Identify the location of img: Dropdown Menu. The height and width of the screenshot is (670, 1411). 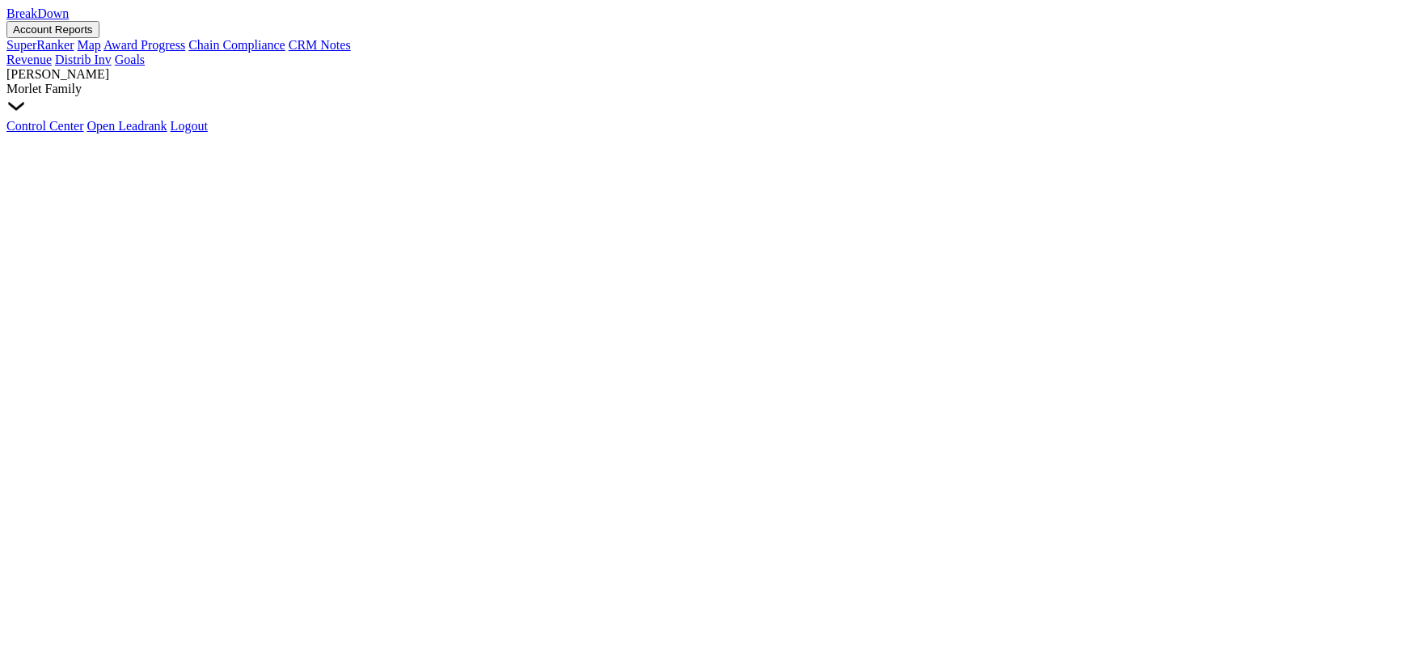
(16, 106).